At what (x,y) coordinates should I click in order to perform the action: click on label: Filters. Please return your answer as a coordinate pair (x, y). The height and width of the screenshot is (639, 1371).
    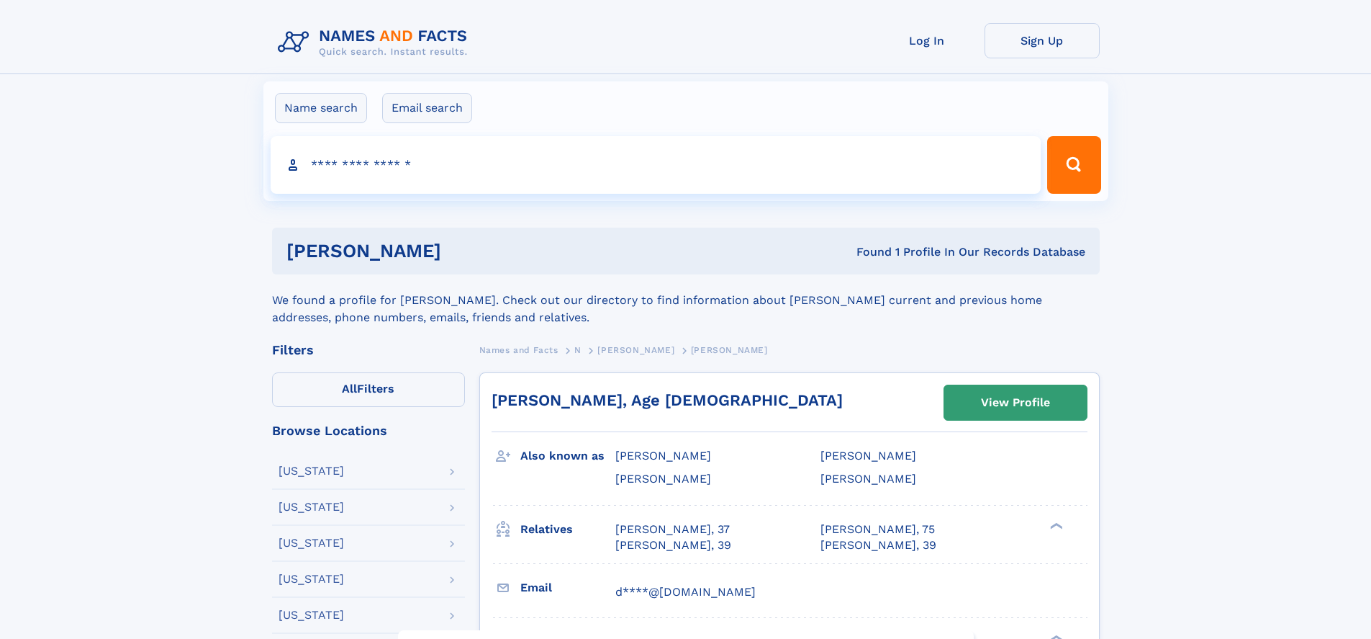
    Looking at the image, I should click on (369, 389).